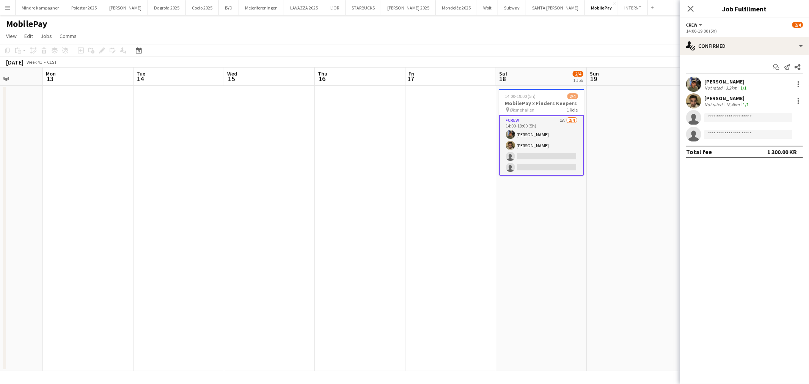 Image resolution: width=809 pixels, height=384 pixels. What do you see at coordinates (335, 8) in the screenshot?
I see `button: L'OR` at bounding box center [335, 8].